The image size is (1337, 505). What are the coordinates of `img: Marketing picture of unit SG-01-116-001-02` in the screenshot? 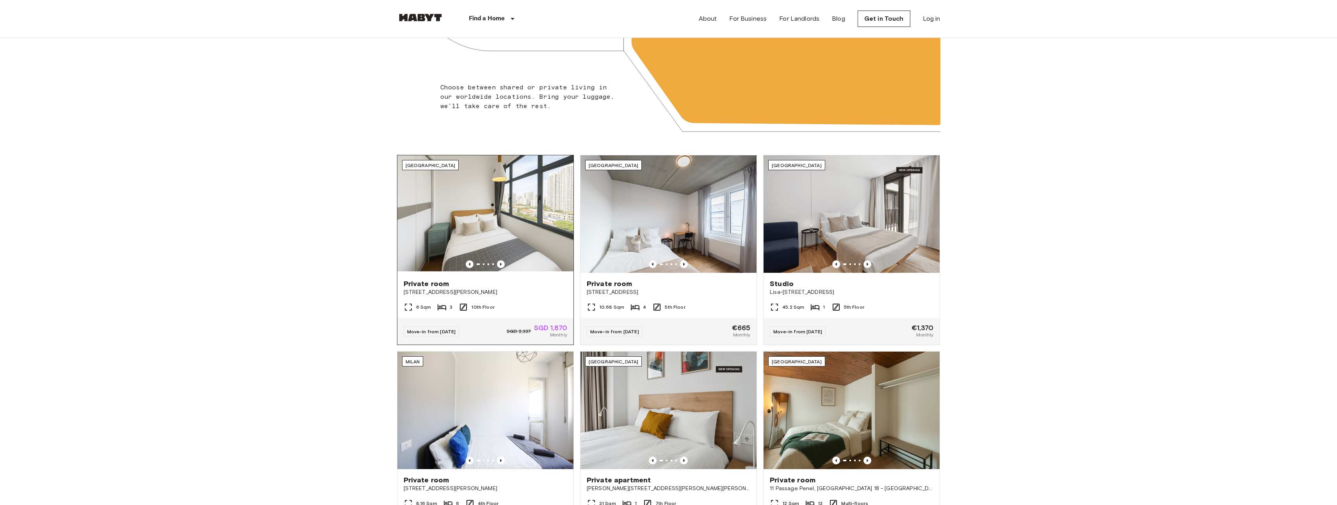 It's located at (485, 214).